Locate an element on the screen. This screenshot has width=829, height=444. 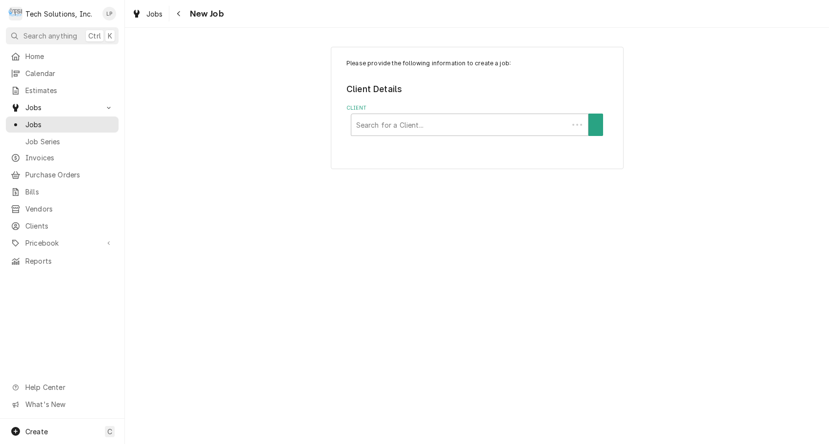
a: Reports is located at coordinates (62, 261).